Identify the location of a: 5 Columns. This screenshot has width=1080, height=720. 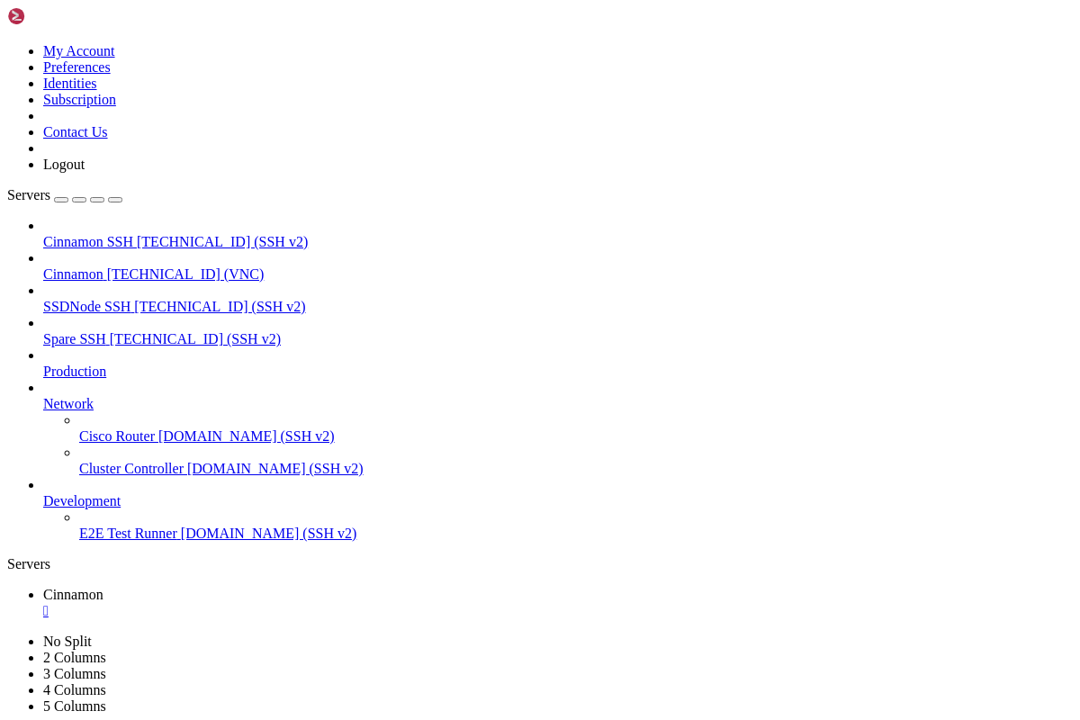
(75, 706).